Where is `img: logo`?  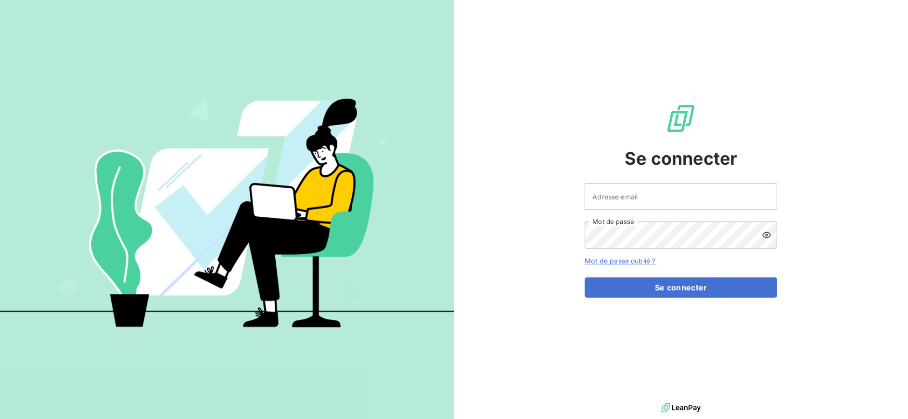 img: logo is located at coordinates (681, 408).